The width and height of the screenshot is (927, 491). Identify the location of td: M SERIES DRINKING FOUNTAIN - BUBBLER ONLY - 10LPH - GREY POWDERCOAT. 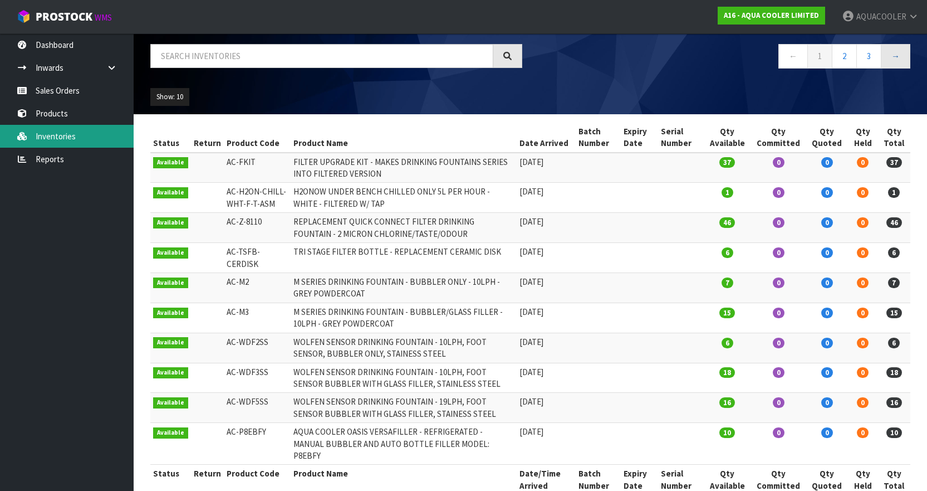
(404, 287).